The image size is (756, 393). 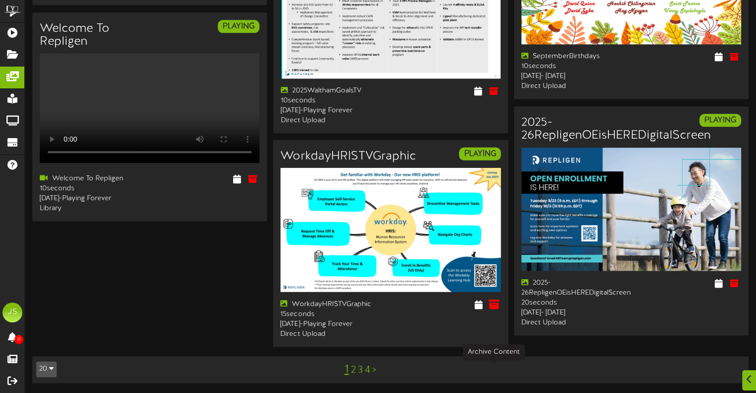 I want to click on img: 1ca6835b-55aa-49ca-bd53-fef1e2999e75.jpg, so click(x=390, y=230).